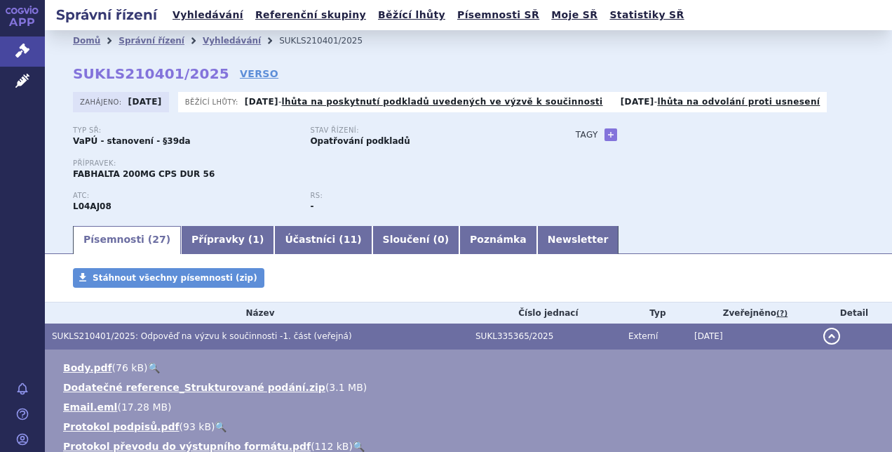 The height and width of the screenshot is (452, 892). What do you see at coordinates (168, 278) in the screenshot?
I see `a: Stáhnout všechny písemnosti (zip)` at bounding box center [168, 278].